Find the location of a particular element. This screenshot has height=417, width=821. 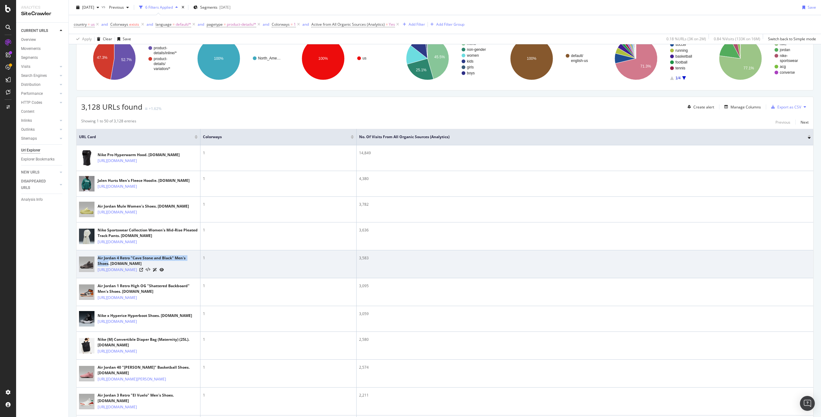

div: 1 is located at coordinates (278, 314).